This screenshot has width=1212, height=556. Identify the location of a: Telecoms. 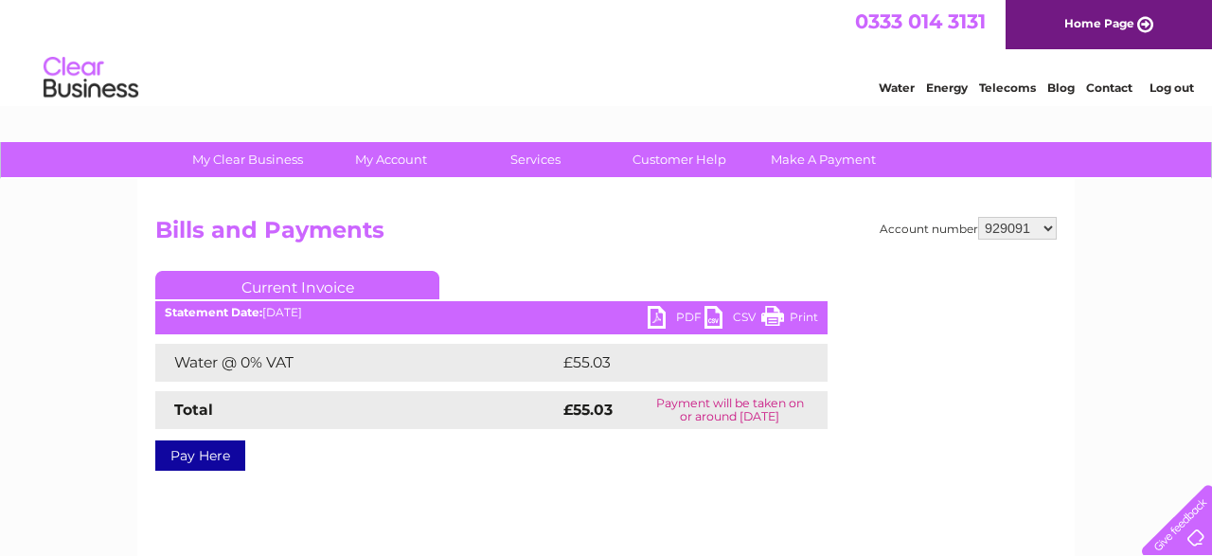
(1008, 87).